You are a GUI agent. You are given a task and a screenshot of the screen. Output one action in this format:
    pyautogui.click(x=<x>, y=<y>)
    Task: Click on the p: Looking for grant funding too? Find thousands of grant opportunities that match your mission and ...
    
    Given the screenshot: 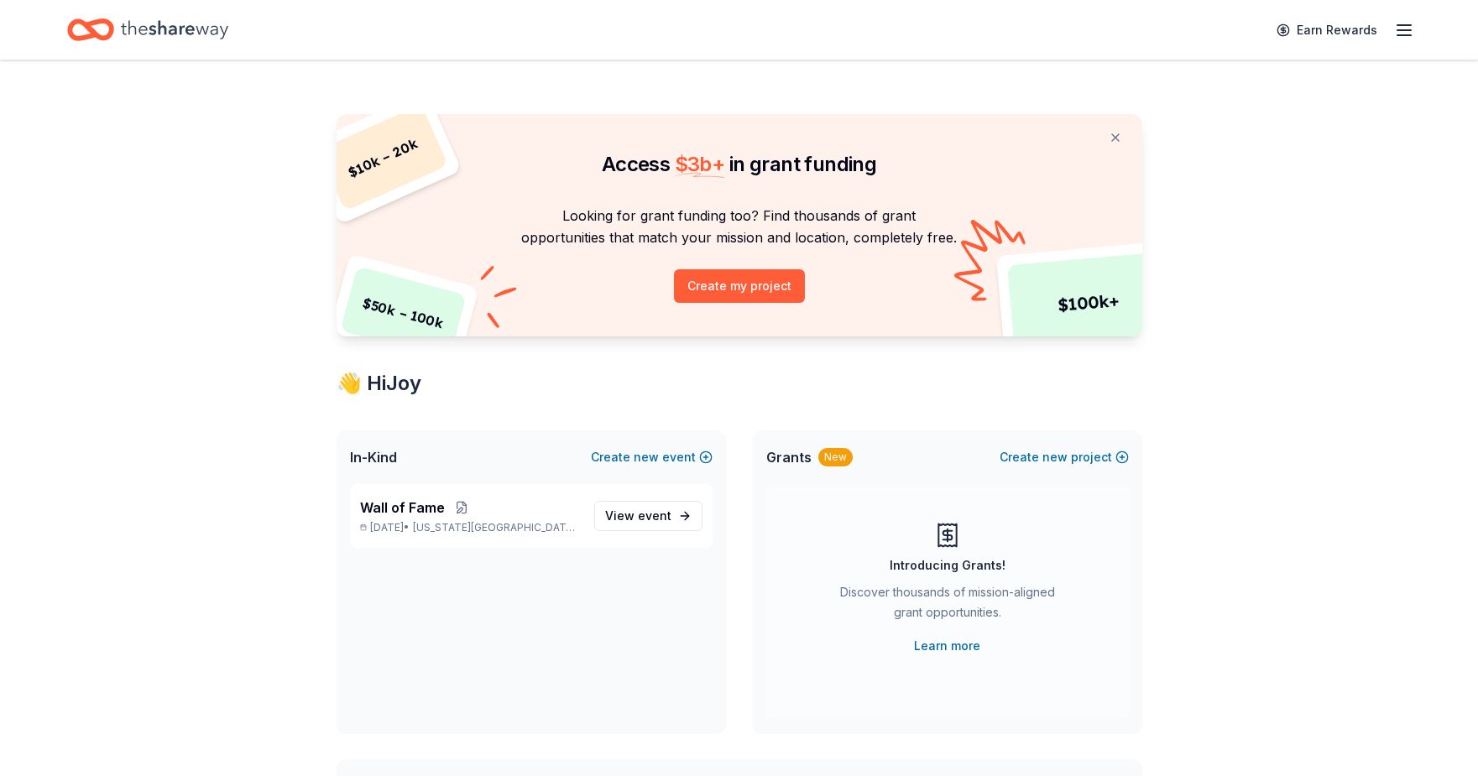 What is the action you would take?
    pyautogui.click(x=740, y=227)
    